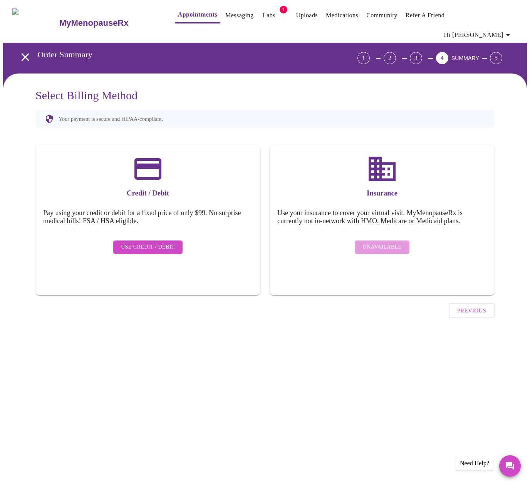 This screenshot has height=486, width=530. What do you see at coordinates (474, 463) in the screenshot?
I see `div: Need Help?` at bounding box center [474, 463].